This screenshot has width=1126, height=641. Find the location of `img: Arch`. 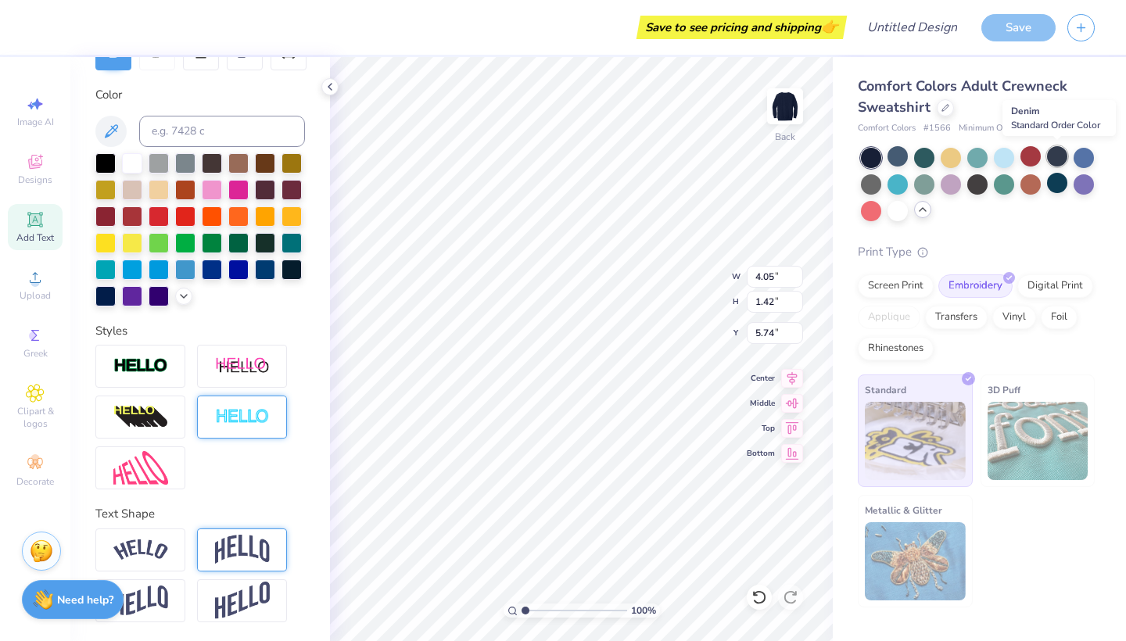

img: Arch is located at coordinates (242, 549).